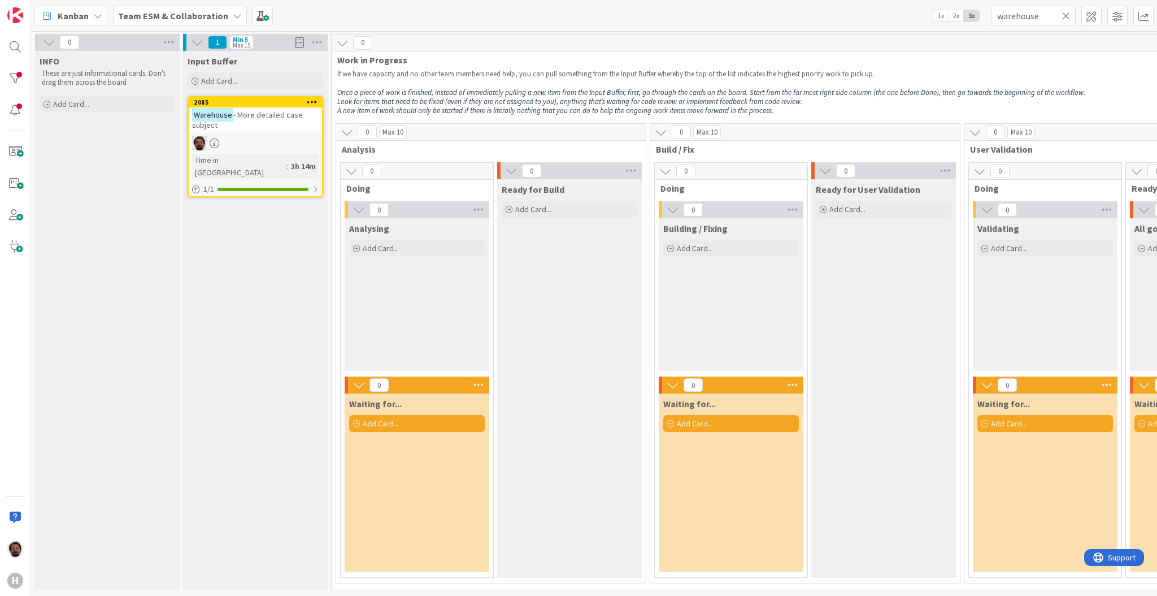 The height and width of the screenshot is (596, 1157). Describe the element at coordinates (956, 16) in the screenshot. I see `span: 2x` at that location.